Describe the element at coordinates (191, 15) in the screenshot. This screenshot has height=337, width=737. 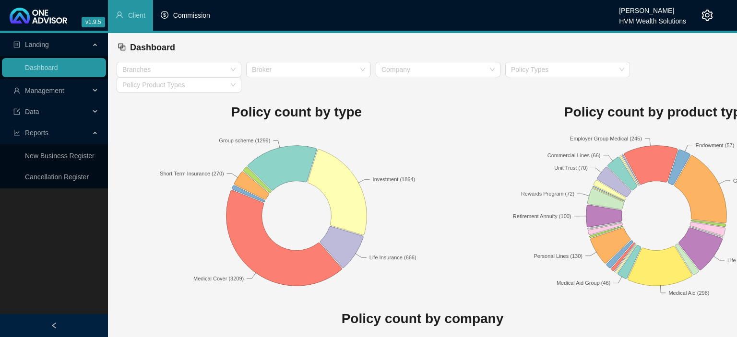
I see `span: Commission` at that location.